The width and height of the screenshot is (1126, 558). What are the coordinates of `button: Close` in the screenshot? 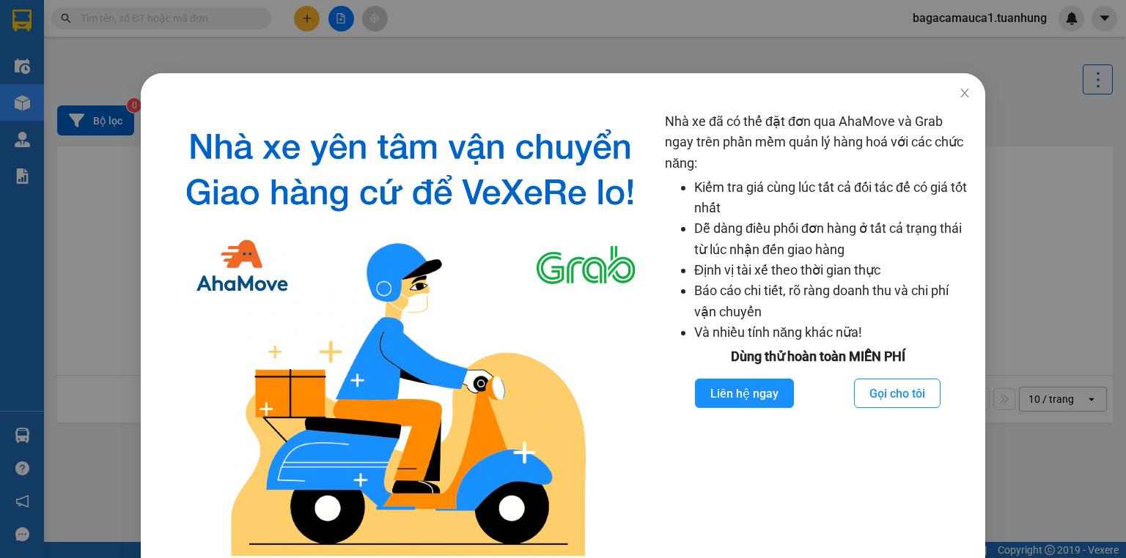 It's located at (965, 94).